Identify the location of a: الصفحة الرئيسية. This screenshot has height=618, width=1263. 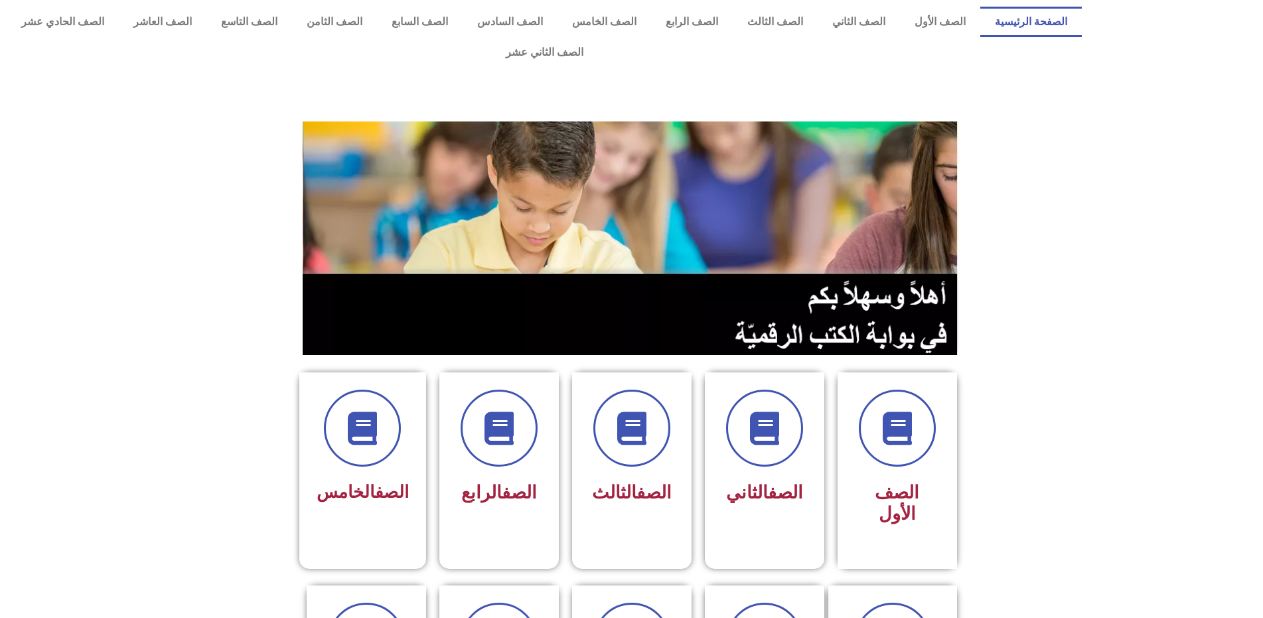
(1031, 22).